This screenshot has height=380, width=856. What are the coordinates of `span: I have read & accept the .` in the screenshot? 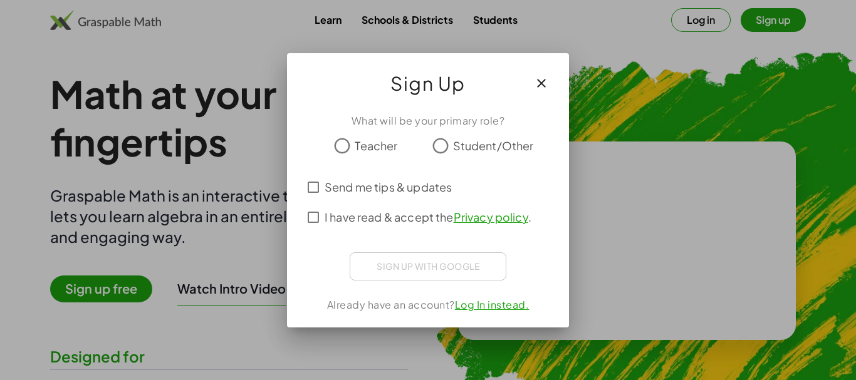 It's located at (428, 217).